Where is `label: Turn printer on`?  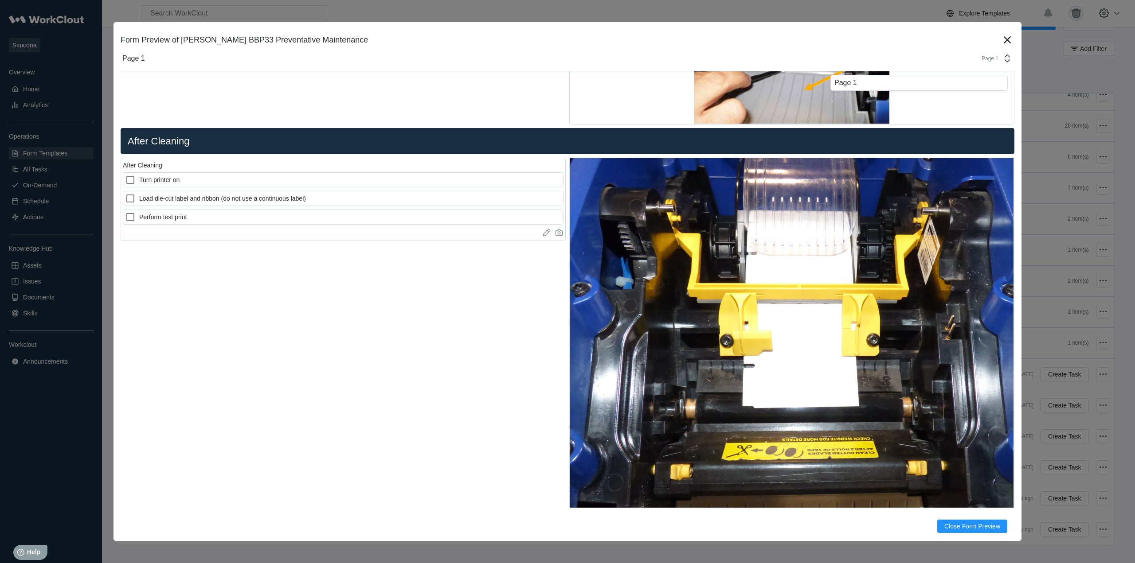
label: Turn printer on is located at coordinates (343, 180).